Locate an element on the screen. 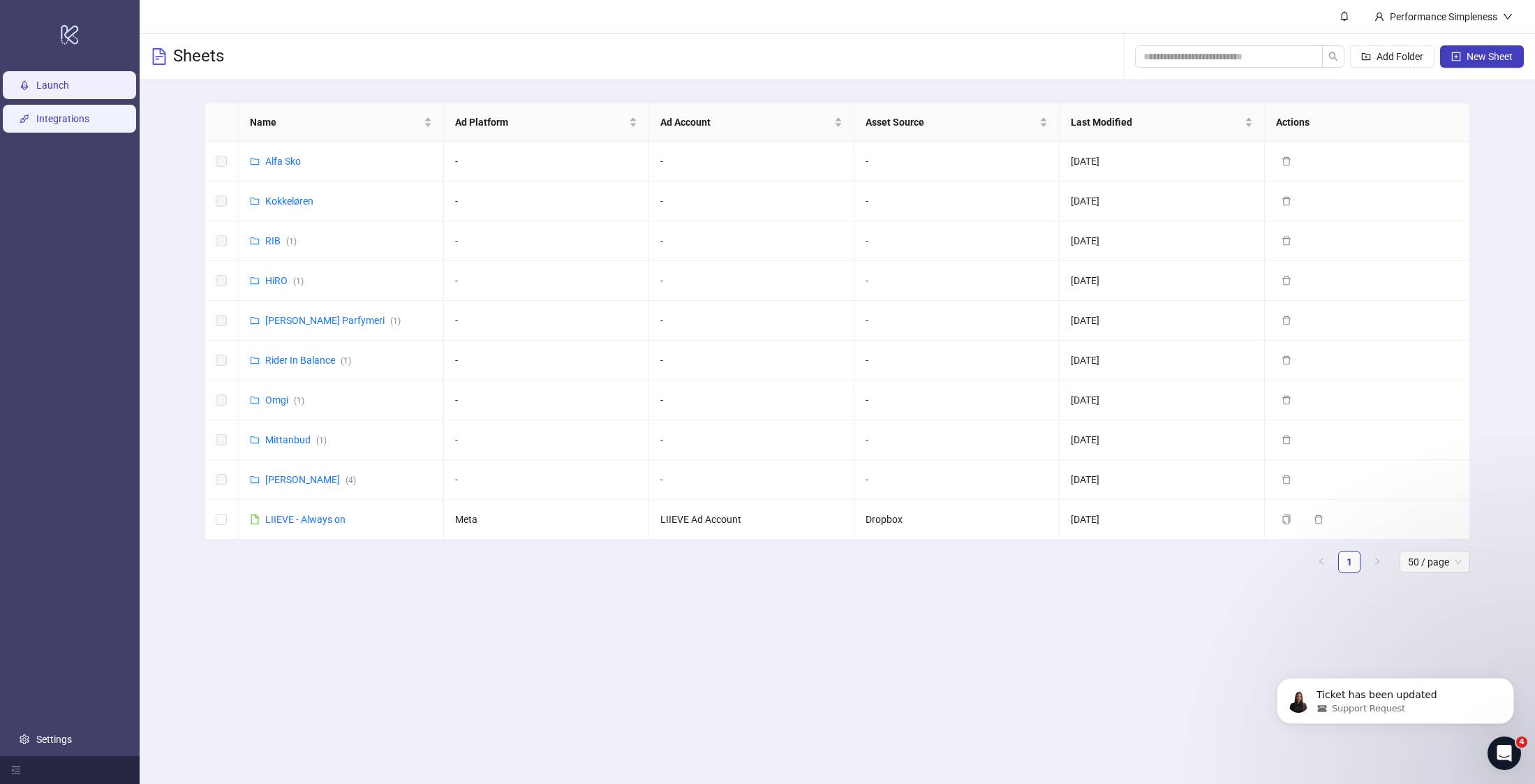  span: Last Modified is located at coordinates (1157, 122).